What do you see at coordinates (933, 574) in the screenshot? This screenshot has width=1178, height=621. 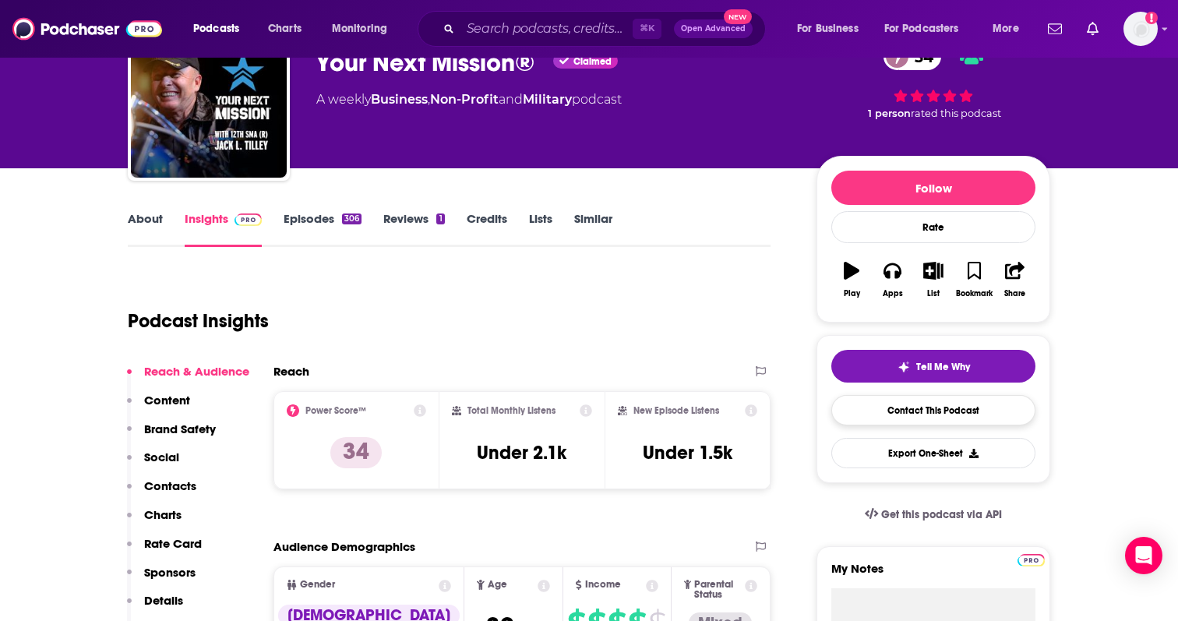 I see `label: My Notes` at bounding box center [933, 574].